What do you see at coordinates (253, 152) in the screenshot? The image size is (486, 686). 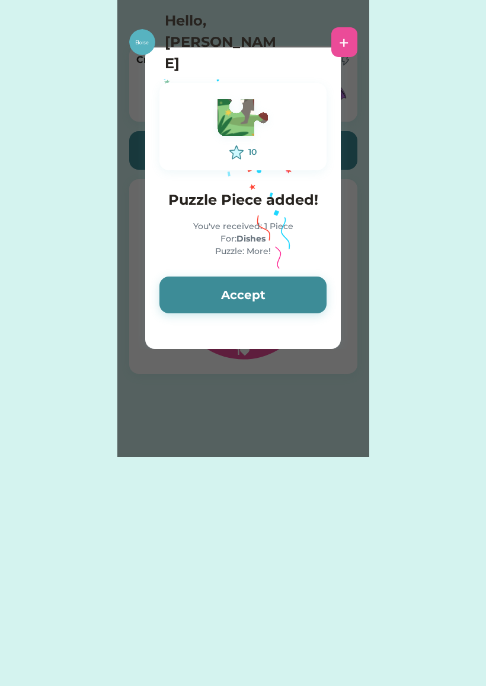 I see `div: 10` at bounding box center [253, 152].